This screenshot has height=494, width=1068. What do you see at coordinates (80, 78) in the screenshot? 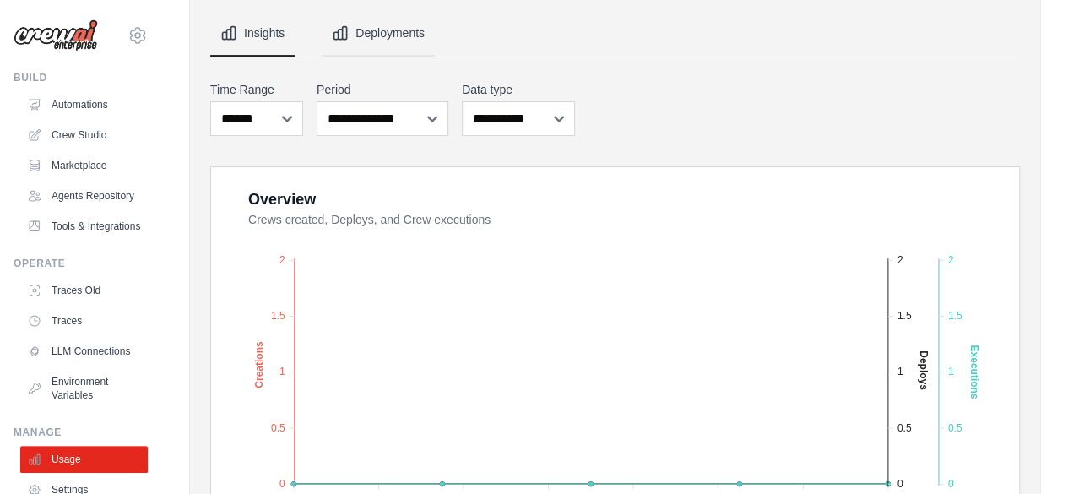
I see `div: Build` at bounding box center [80, 78].